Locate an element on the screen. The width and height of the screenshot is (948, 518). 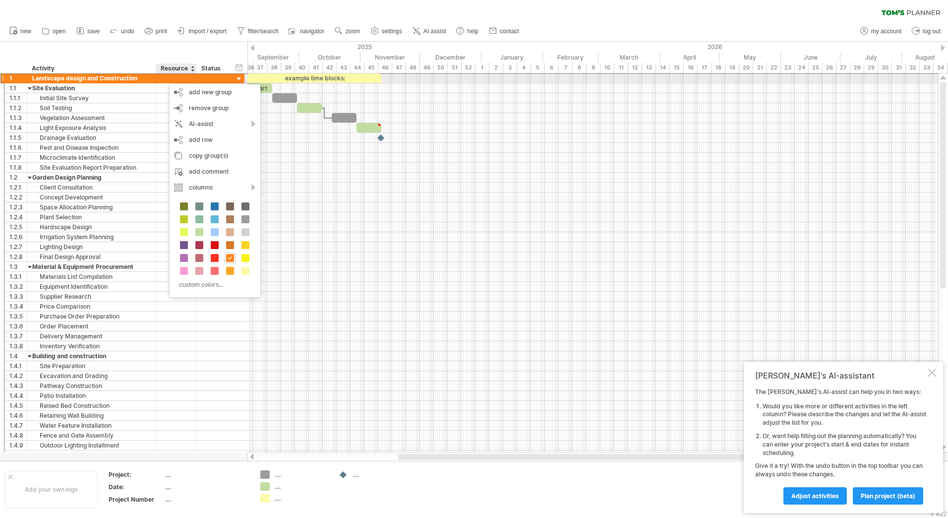
div: 3 is located at coordinates (510, 67).